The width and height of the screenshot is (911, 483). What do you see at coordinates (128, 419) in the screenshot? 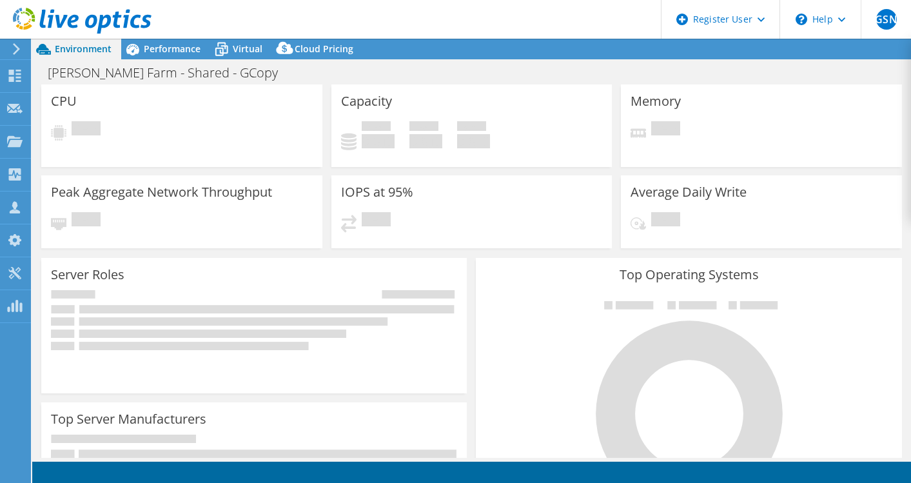
I see `h3: Top Server Manufacturers` at bounding box center [128, 419].